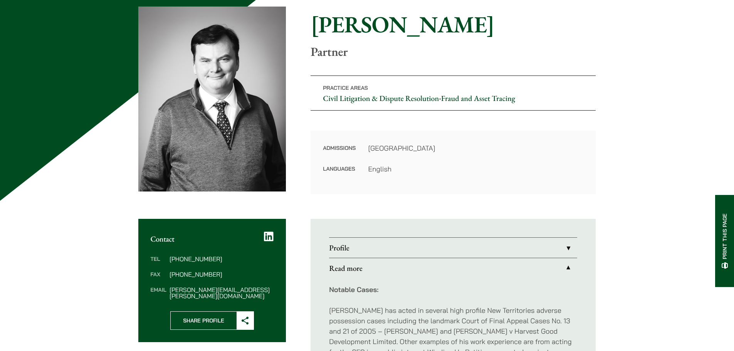 The height and width of the screenshot is (351, 734). Describe the element at coordinates (158, 279) in the screenshot. I see `dt: Fax` at that location.